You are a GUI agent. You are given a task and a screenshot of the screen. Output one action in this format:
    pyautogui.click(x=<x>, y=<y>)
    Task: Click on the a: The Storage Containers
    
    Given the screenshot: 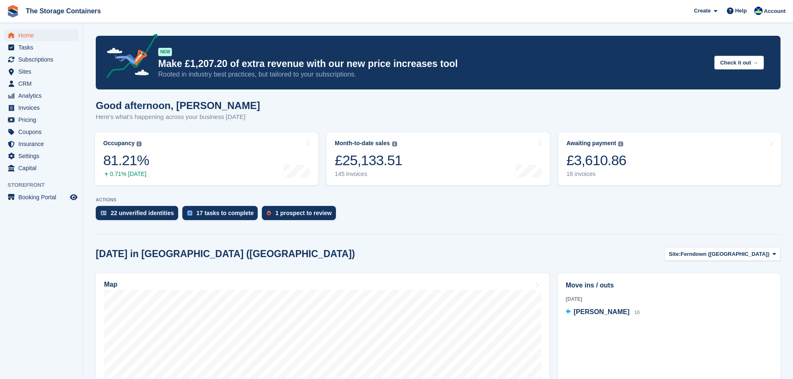 What is the action you would take?
    pyautogui.click(x=63, y=11)
    